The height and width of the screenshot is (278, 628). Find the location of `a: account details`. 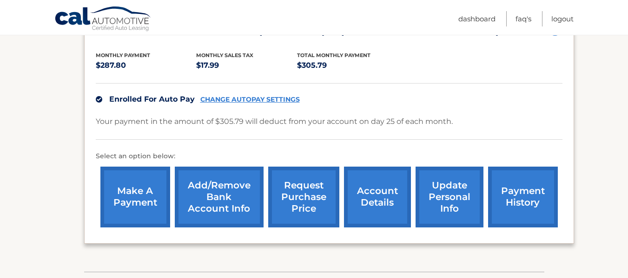

a: account details is located at coordinates (377, 197).